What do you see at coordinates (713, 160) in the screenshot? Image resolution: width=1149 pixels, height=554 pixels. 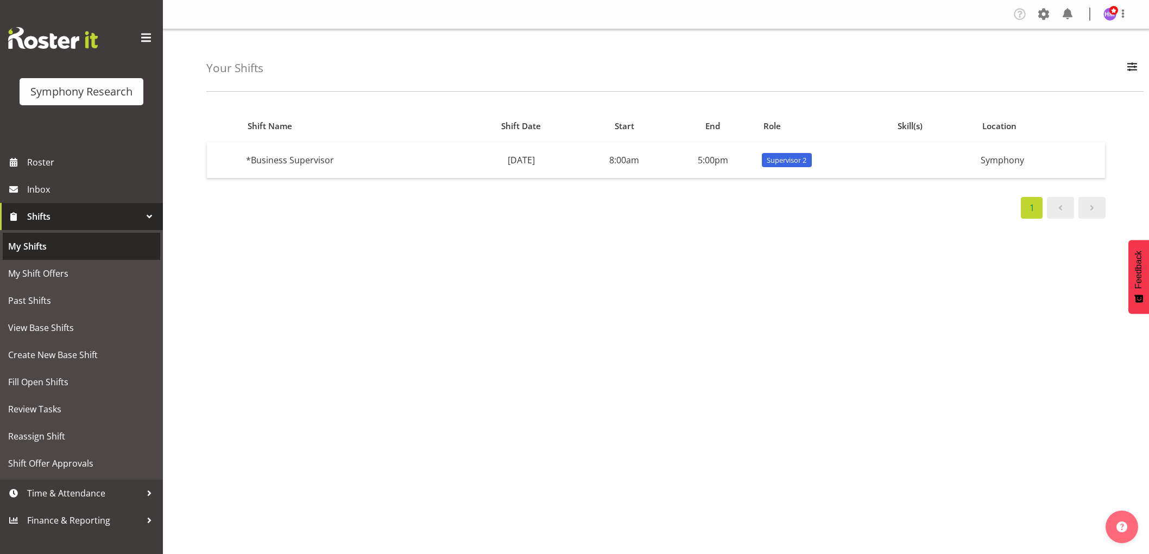 I see `td: 5:00pm` at bounding box center [713, 160].